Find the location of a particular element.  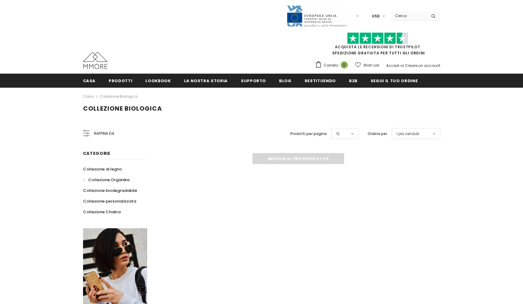

span: Collezione personalizzata is located at coordinates (110, 201).